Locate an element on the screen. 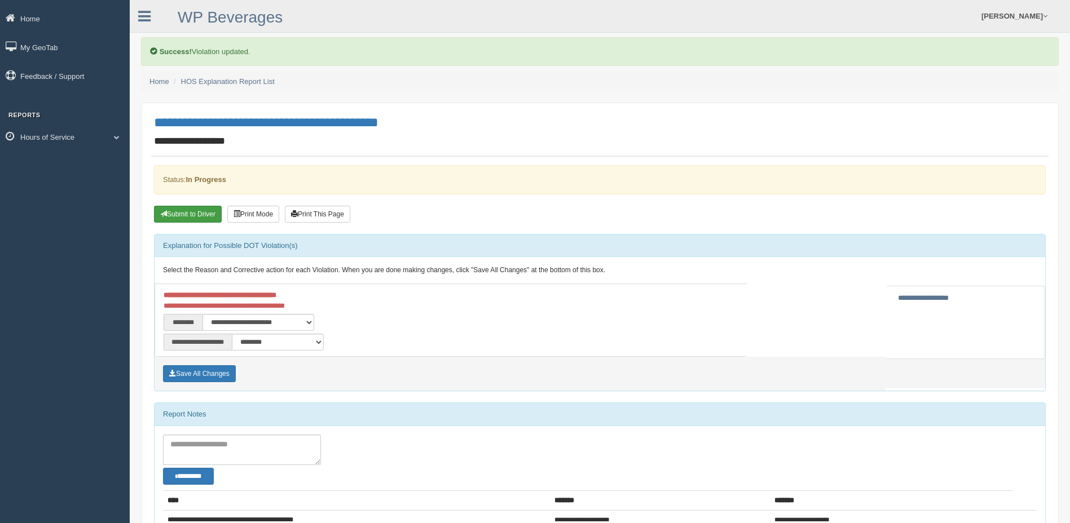 The height and width of the screenshot is (523, 1070). div: Explanation for Possible DOT Violation(s) is located at coordinates (599, 246).